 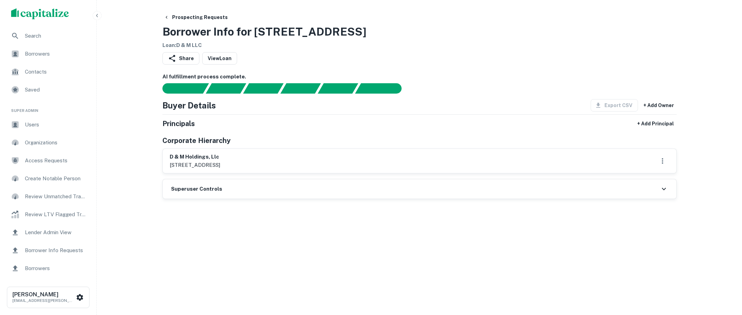 What do you see at coordinates (48, 72) in the screenshot?
I see `a: Contacts` at bounding box center [48, 72].